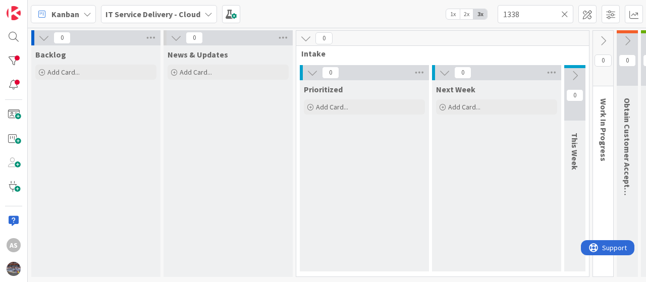 Image resolution: width=646 pixels, height=282 pixels. I want to click on span: This Week, so click(574, 151).